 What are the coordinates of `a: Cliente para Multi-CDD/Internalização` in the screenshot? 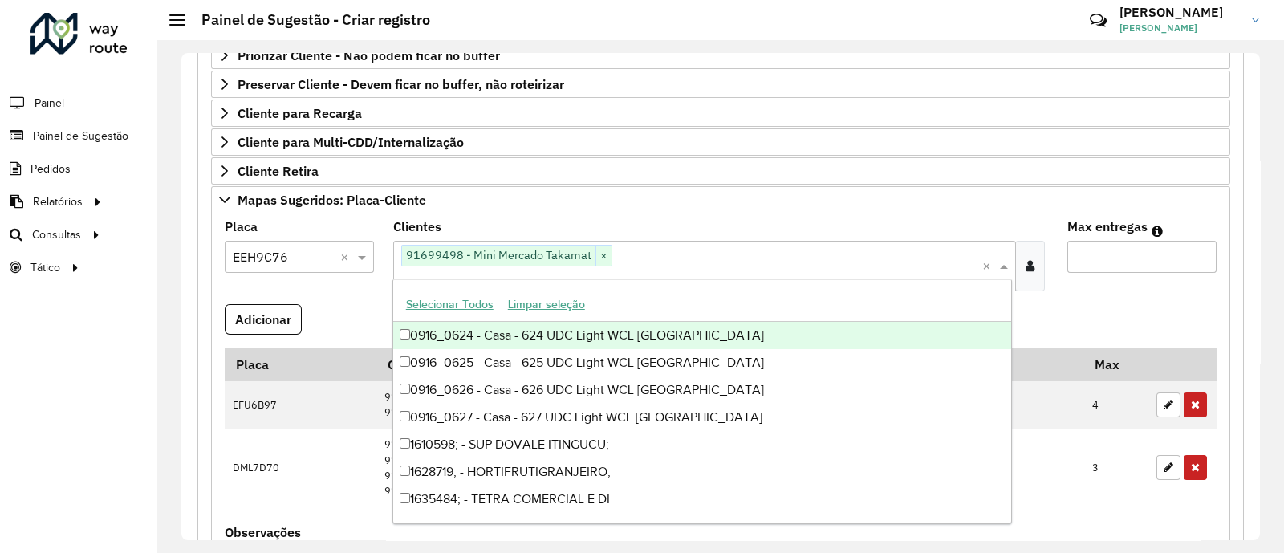 It's located at (720, 142).